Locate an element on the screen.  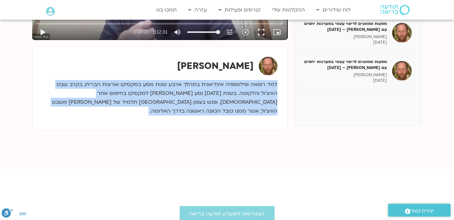
a: יצירת קשר is located at coordinates (419, 210).